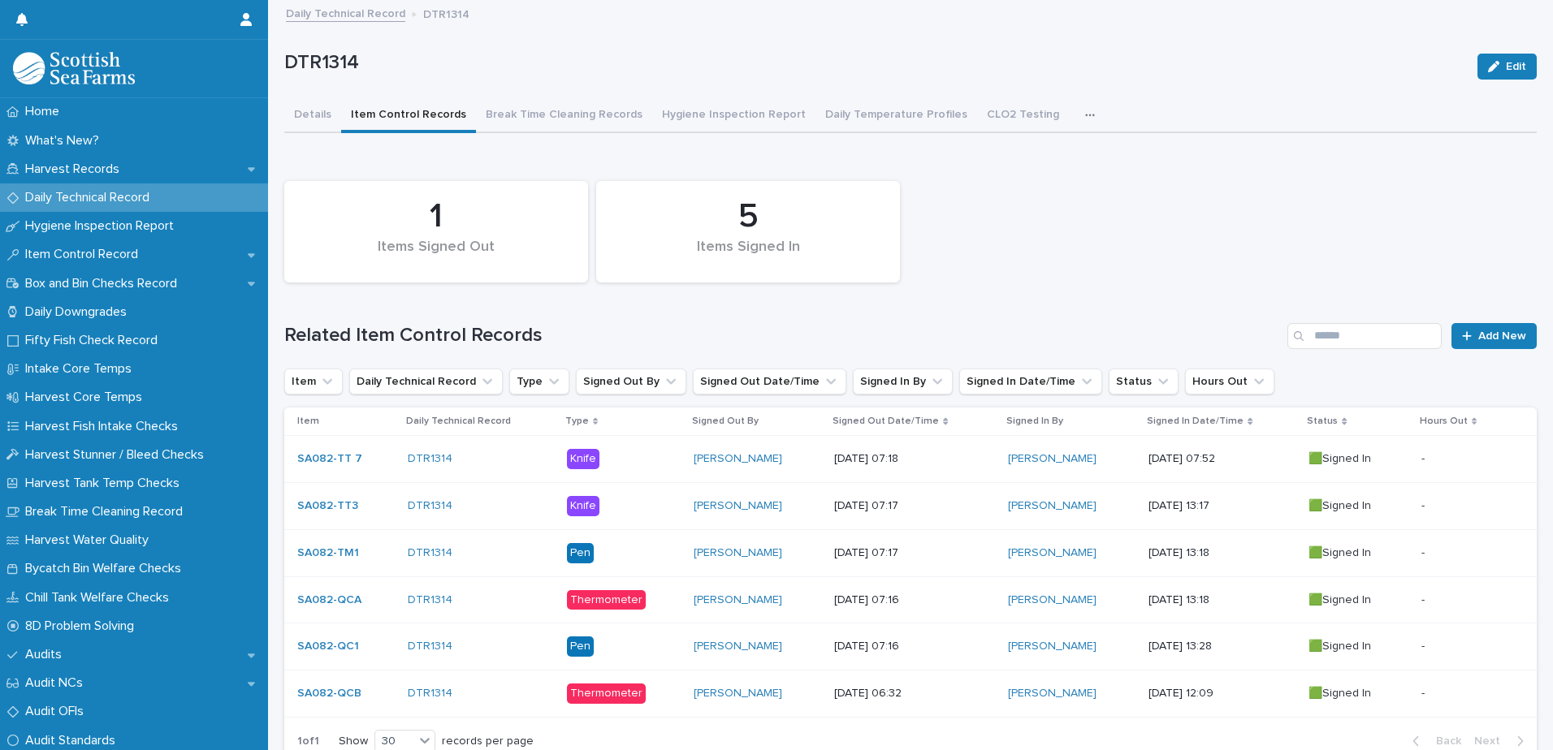 This screenshot has height=750, width=1553. Describe the element at coordinates (313, 382) in the screenshot. I see `button: Item` at that location.